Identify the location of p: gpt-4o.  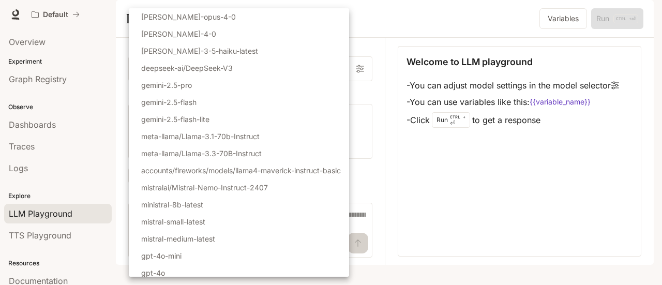
(153, 273).